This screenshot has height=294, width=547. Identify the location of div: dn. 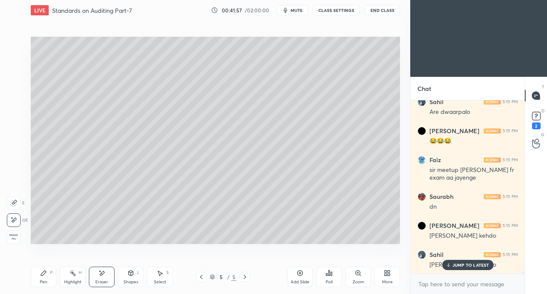
(474, 207).